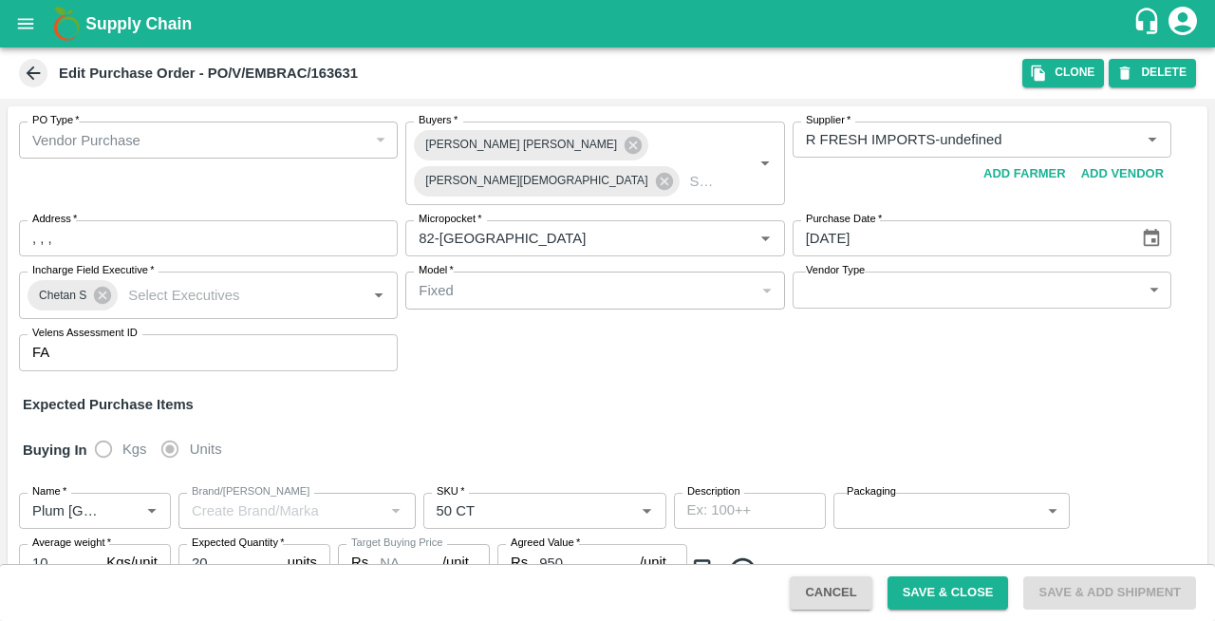 The height and width of the screenshot is (621, 1215). Describe the element at coordinates (545, 543) in the screenshot. I see `label: Agreed Value` at that location.